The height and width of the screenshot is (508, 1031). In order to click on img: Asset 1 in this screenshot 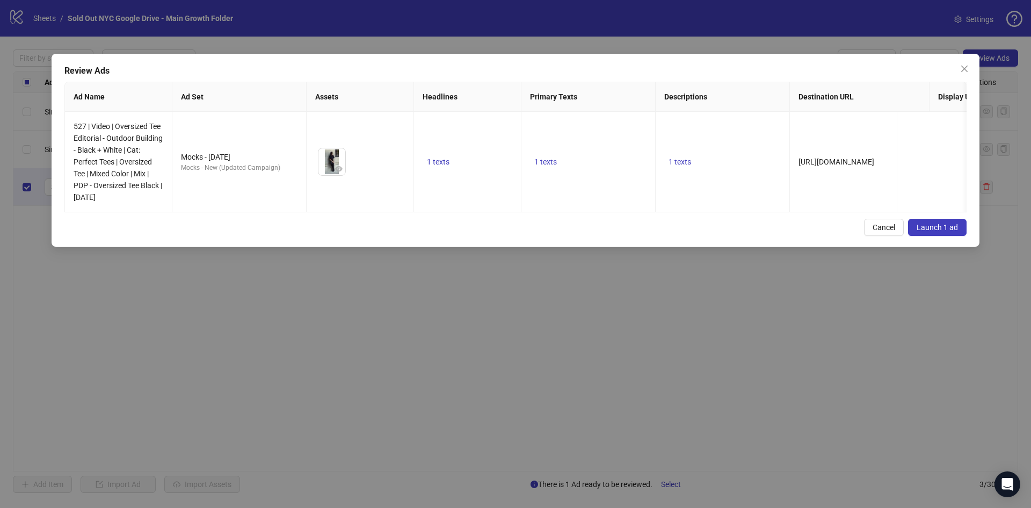, I will do `click(332, 162)`.